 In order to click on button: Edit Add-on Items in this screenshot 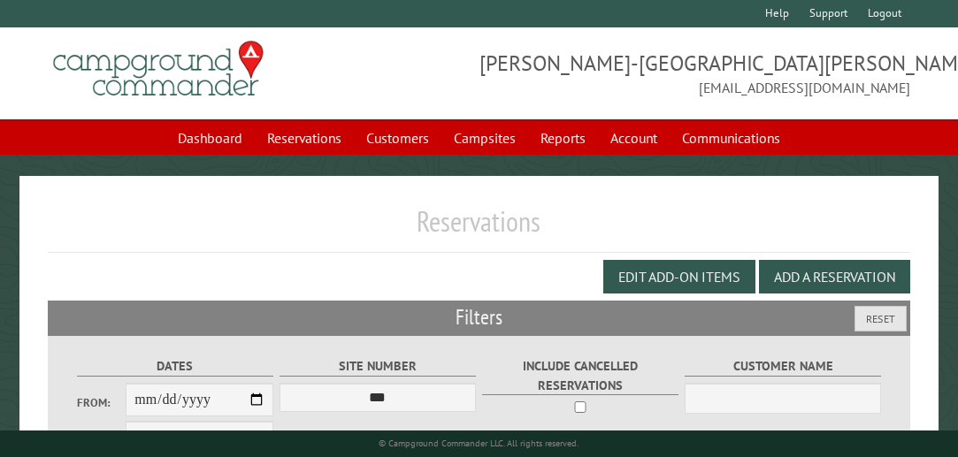, I will do `click(680, 277)`.